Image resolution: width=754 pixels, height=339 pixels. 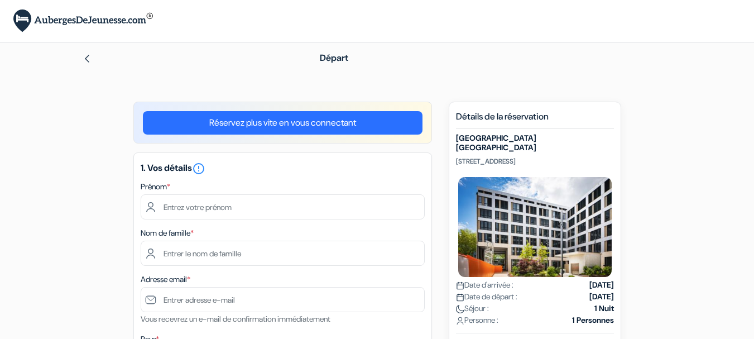 I want to click on img: user_icon.svg, so click(x=460, y=320).